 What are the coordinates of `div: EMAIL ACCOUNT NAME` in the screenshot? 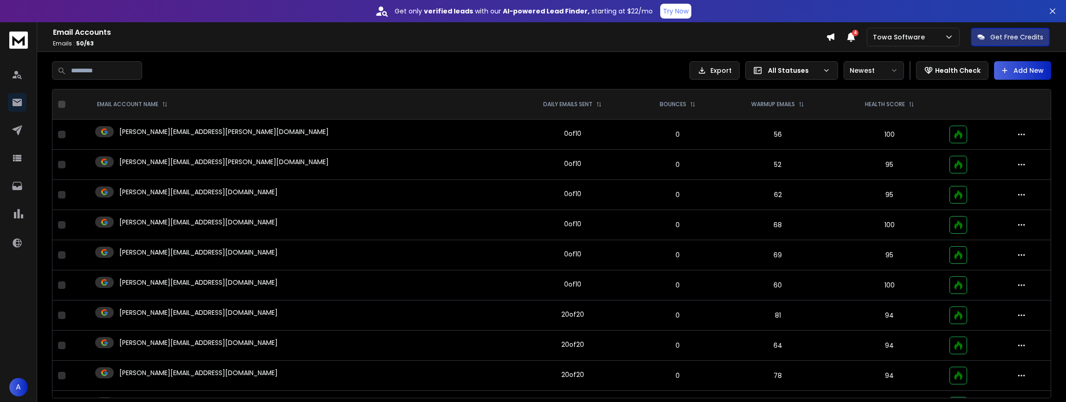 It's located at (132, 104).